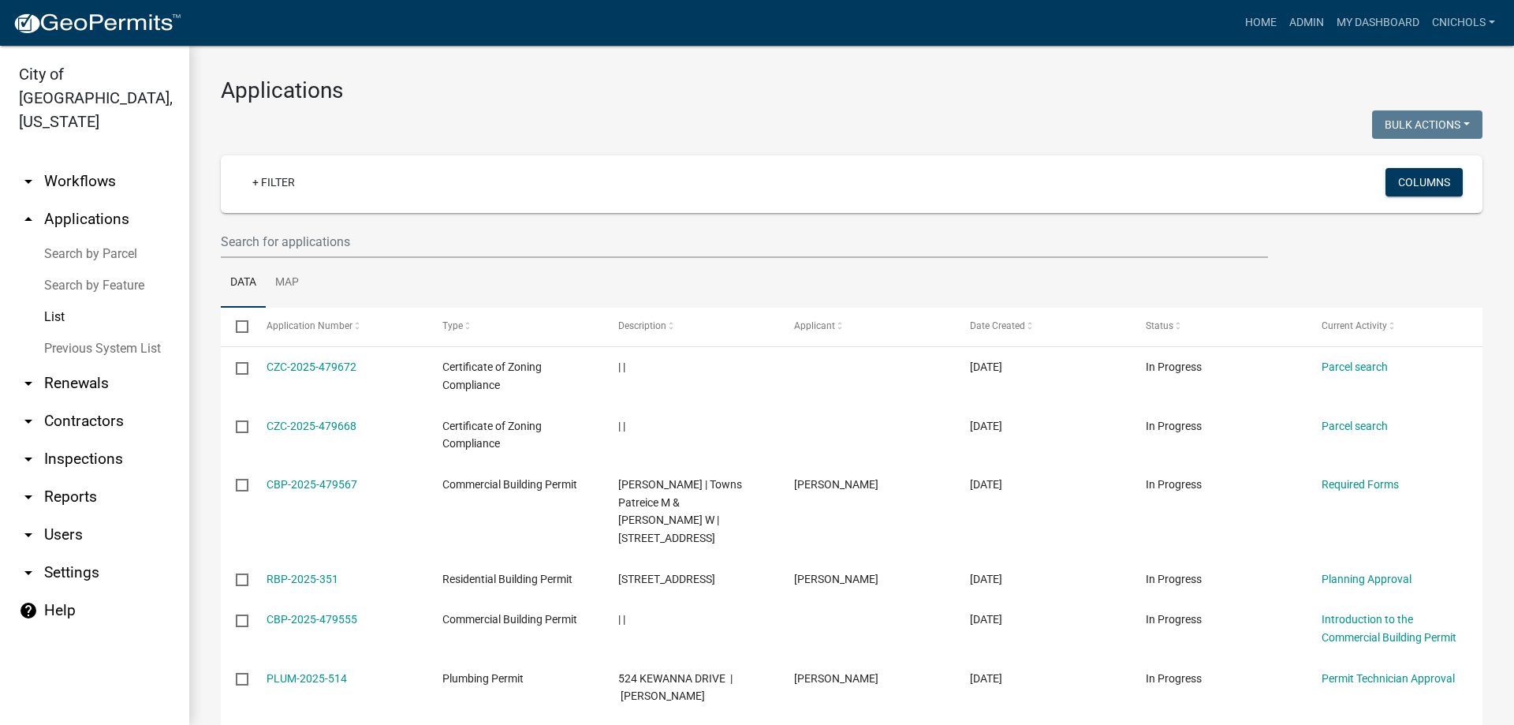 This screenshot has width=1514, height=725. I want to click on span: Plumbing Permit, so click(483, 678).